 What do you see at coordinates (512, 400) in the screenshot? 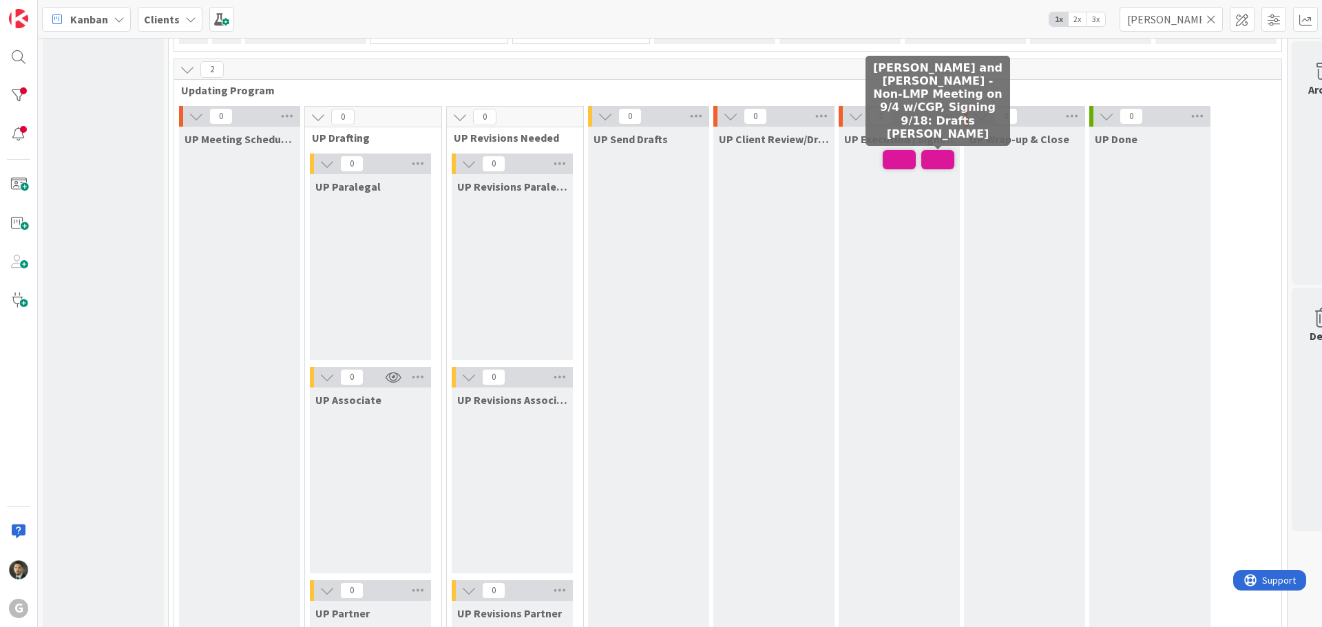
I see `span: UP Revisions Associate` at bounding box center [512, 400].